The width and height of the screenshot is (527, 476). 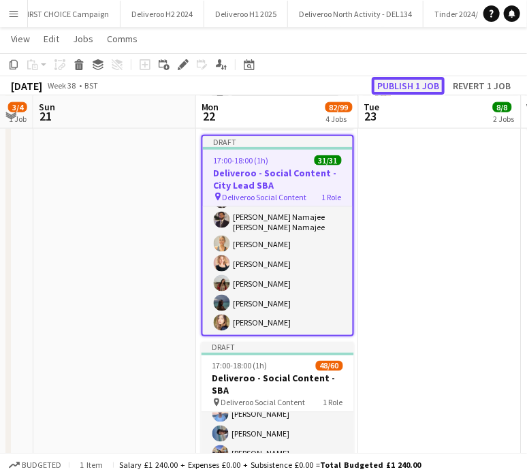 I want to click on button: Deliveroo H2 2024, so click(x=162, y=14).